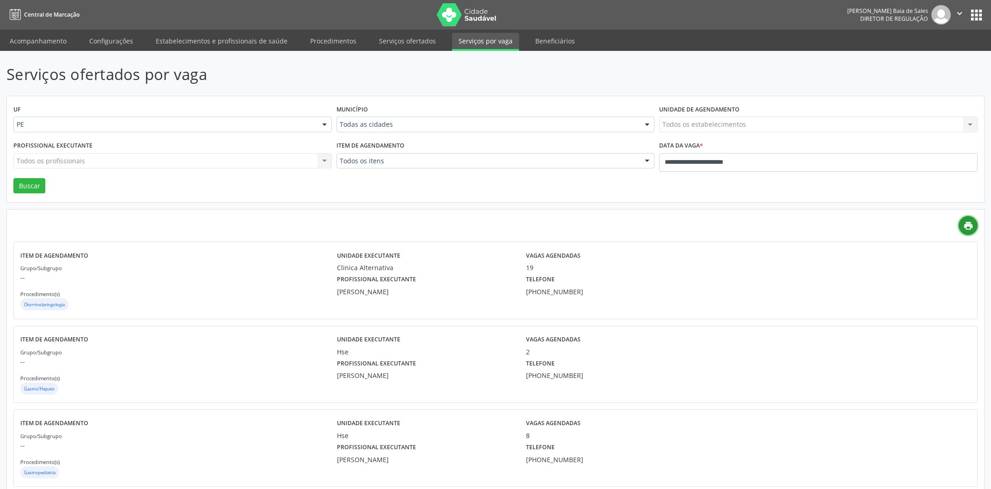  Describe the element at coordinates (488, 161) in the screenshot. I see `span: Todos os itens` at that location.